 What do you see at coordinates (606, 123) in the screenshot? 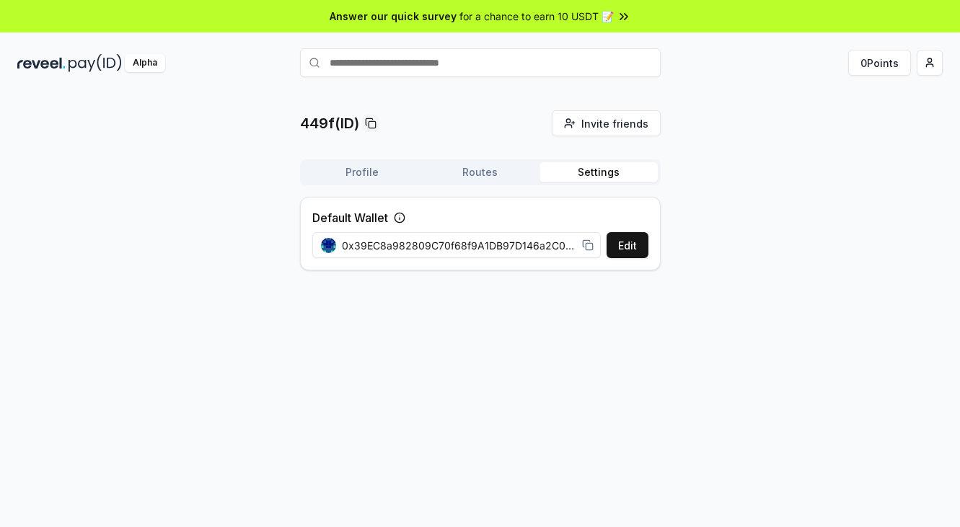
I see `button: Invite friends` at bounding box center [606, 123].